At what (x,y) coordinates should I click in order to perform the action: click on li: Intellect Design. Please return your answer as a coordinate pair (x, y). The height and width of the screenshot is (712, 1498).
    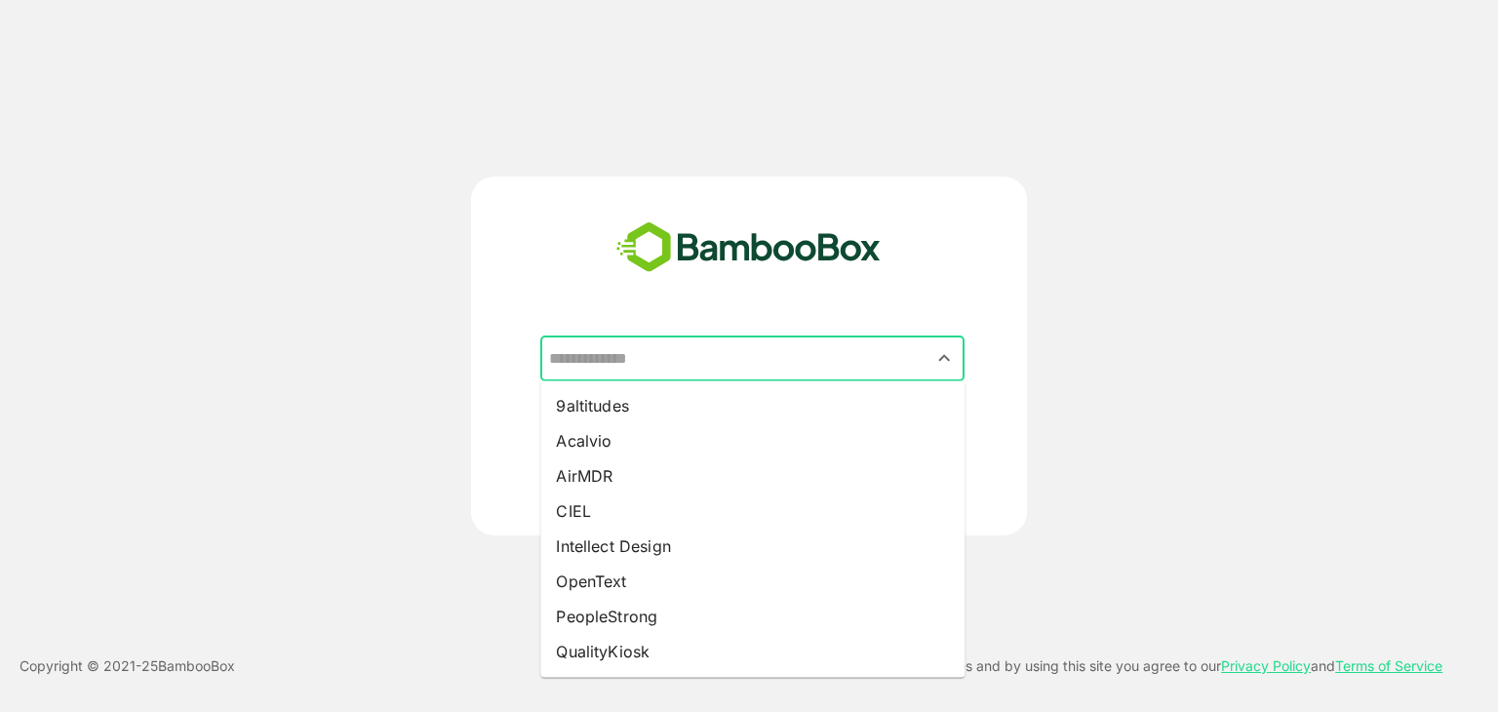
    Looking at the image, I should click on (752, 546).